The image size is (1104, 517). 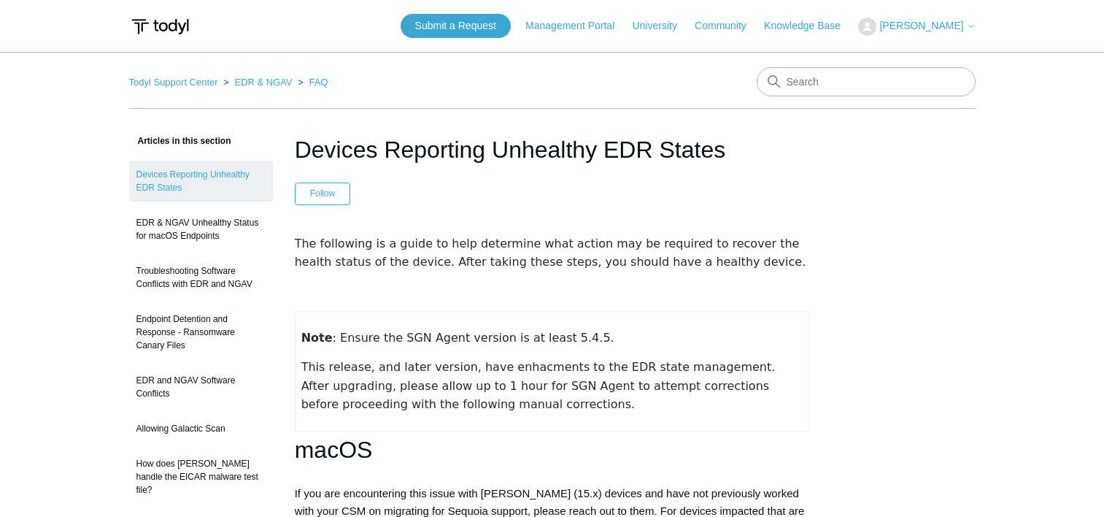 What do you see at coordinates (201, 332) in the screenshot?
I see `a: Endpoint Detention and Response - Ransomware Canary Files` at bounding box center [201, 332].